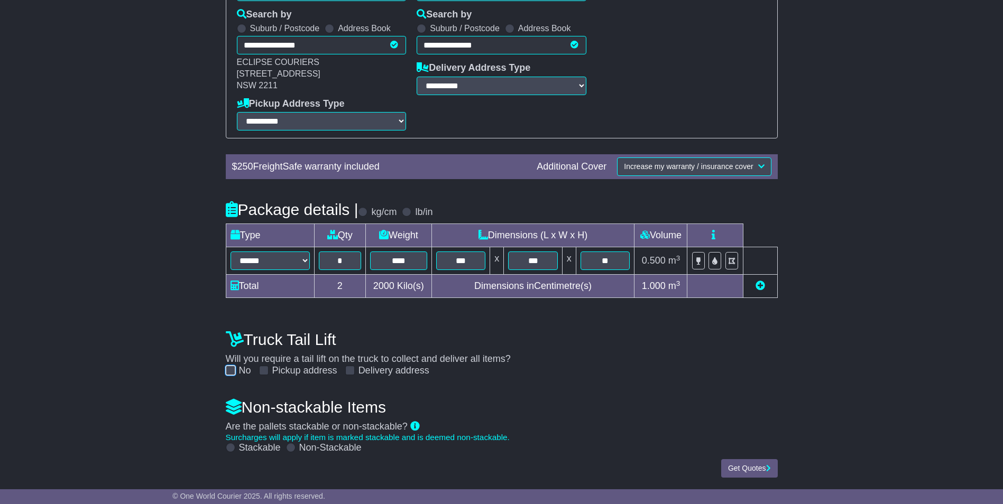 The height and width of the screenshot is (504, 1003). What do you see at coordinates (760, 286) in the screenshot?
I see `a: Add new item` at bounding box center [760, 286].